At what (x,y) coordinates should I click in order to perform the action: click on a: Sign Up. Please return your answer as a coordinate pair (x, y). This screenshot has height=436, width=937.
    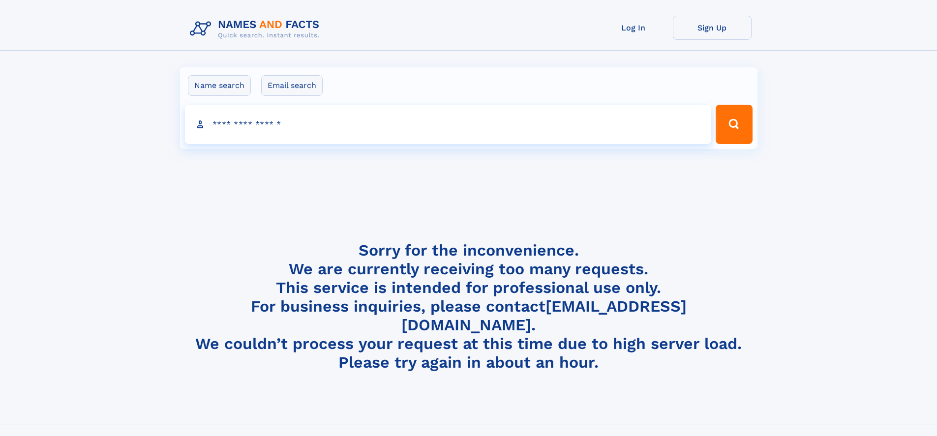
    Looking at the image, I should click on (712, 28).